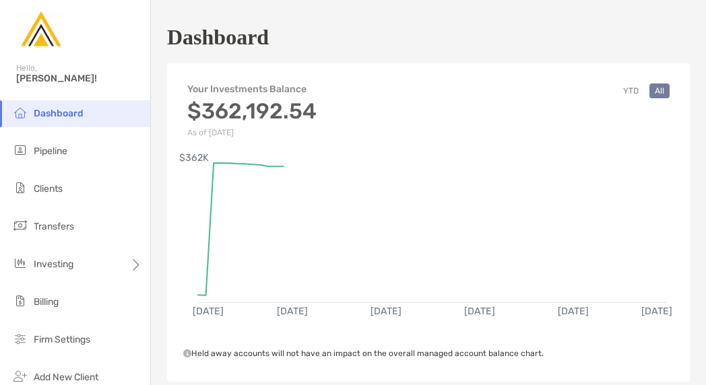 Image resolution: width=706 pixels, height=385 pixels. What do you see at coordinates (252, 89) in the screenshot?
I see `h4: Your Investments Balance` at bounding box center [252, 89].